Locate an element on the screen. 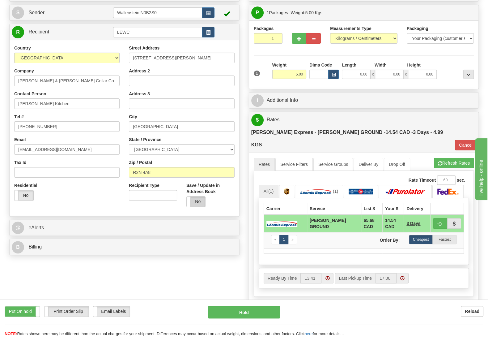 This screenshot has width=488, height=337. input: Recipient Id is located at coordinates (158, 32).